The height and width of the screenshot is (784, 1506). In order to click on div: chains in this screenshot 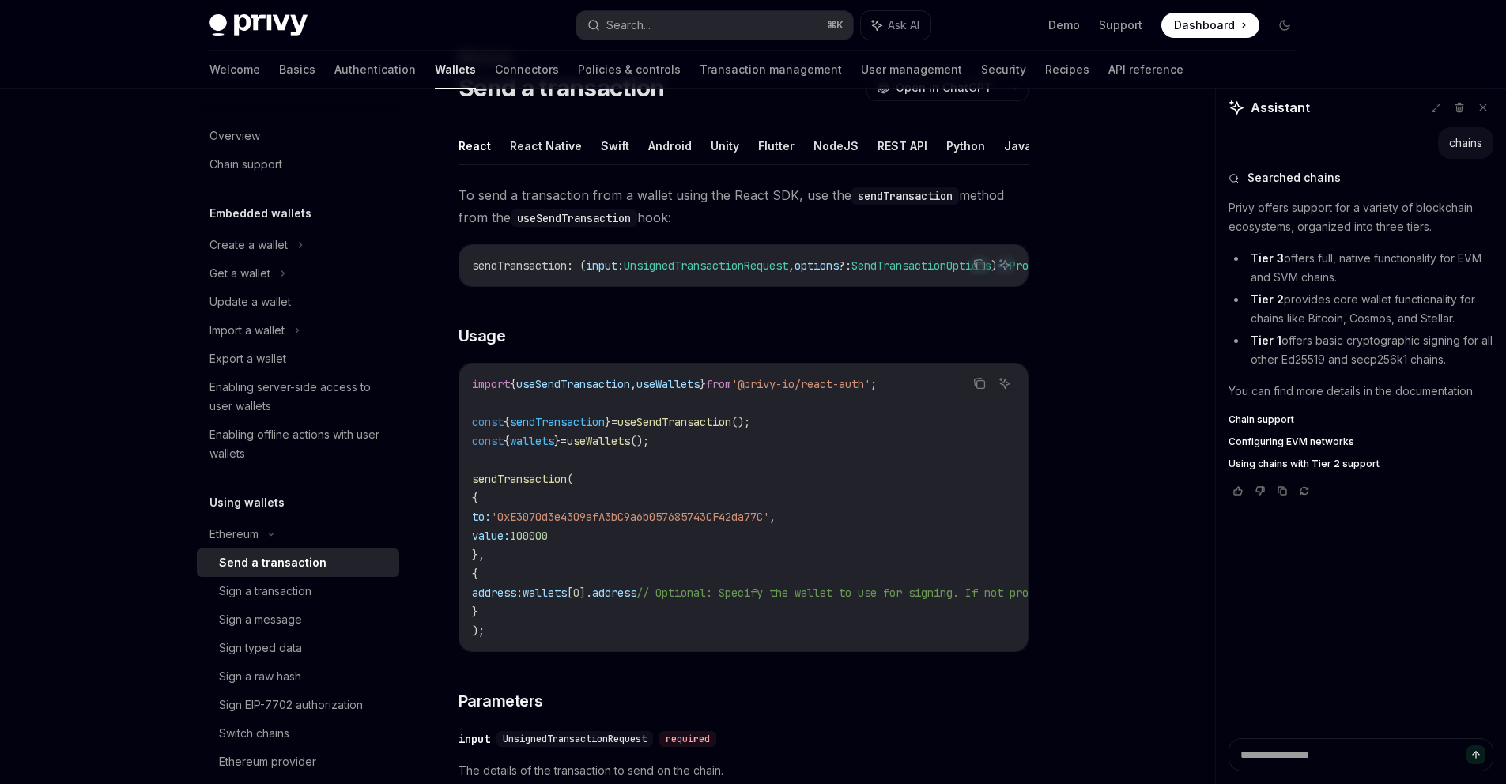, I will do `click(1465, 143)`.